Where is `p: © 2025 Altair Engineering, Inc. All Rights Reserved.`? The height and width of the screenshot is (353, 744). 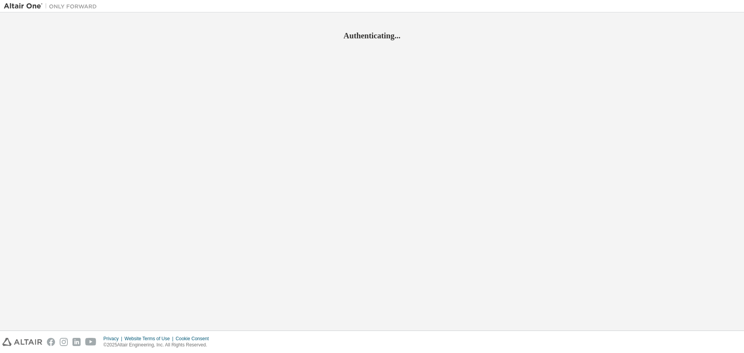 p: © 2025 Altair Engineering, Inc. All Rights Reserved. is located at coordinates (158, 345).